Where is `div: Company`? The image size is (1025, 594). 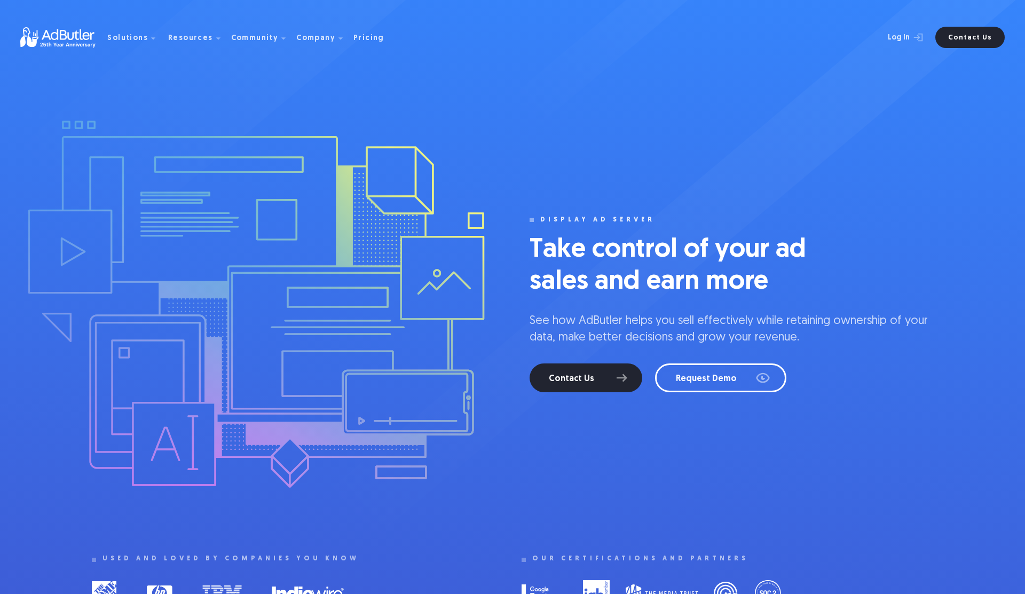
div: Company is located at coordinates (316, 38).